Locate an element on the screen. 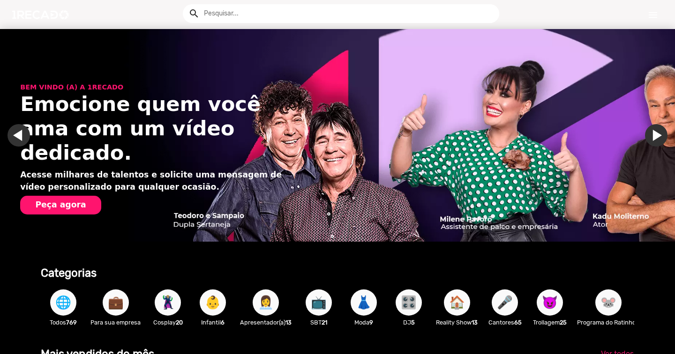 Image resolution: width=675 pixels, height=354 pixels. p: Reality Show is located at coordinates (456, 322).